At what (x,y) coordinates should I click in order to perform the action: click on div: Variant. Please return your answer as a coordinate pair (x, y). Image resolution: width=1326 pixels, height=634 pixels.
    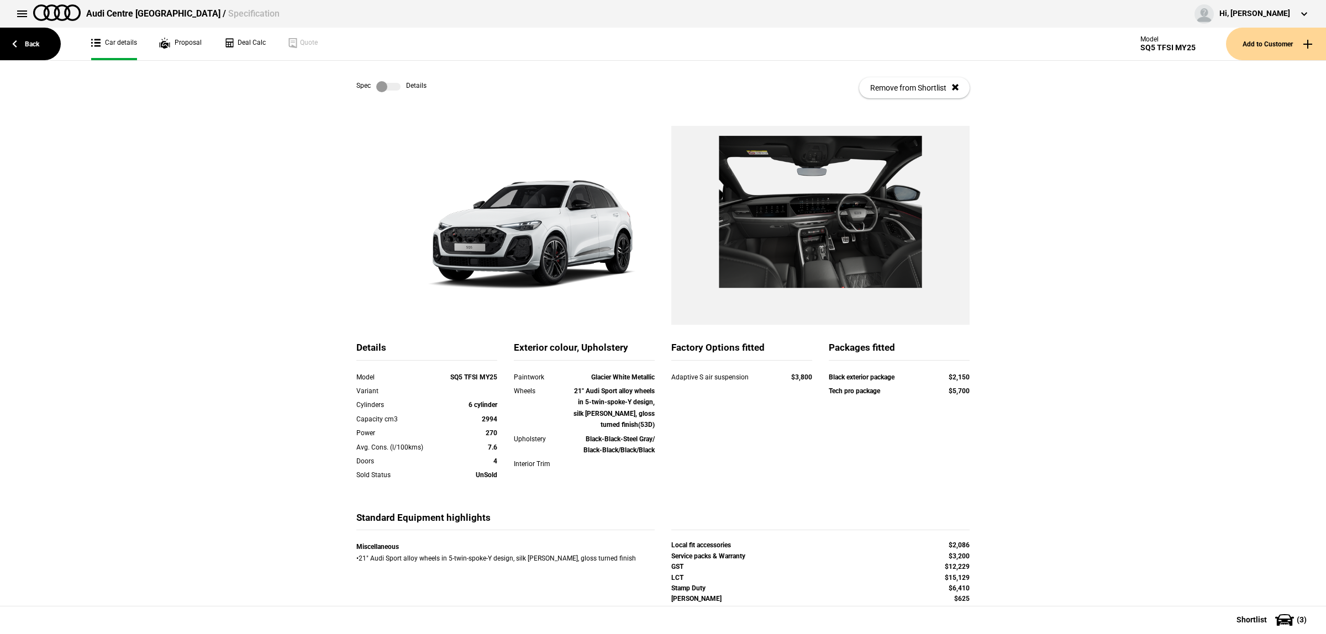
    Looking at the image, I should click on (398, 391).